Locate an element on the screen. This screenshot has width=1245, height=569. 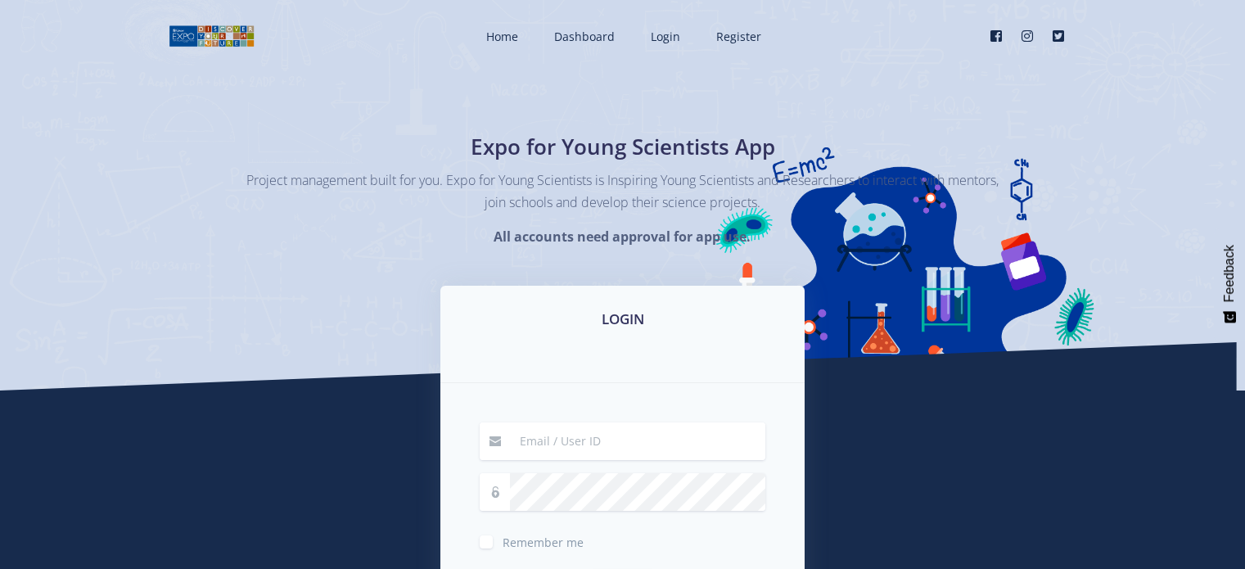
button: Feedback - Show survey is located at coordinates (1229, 284).